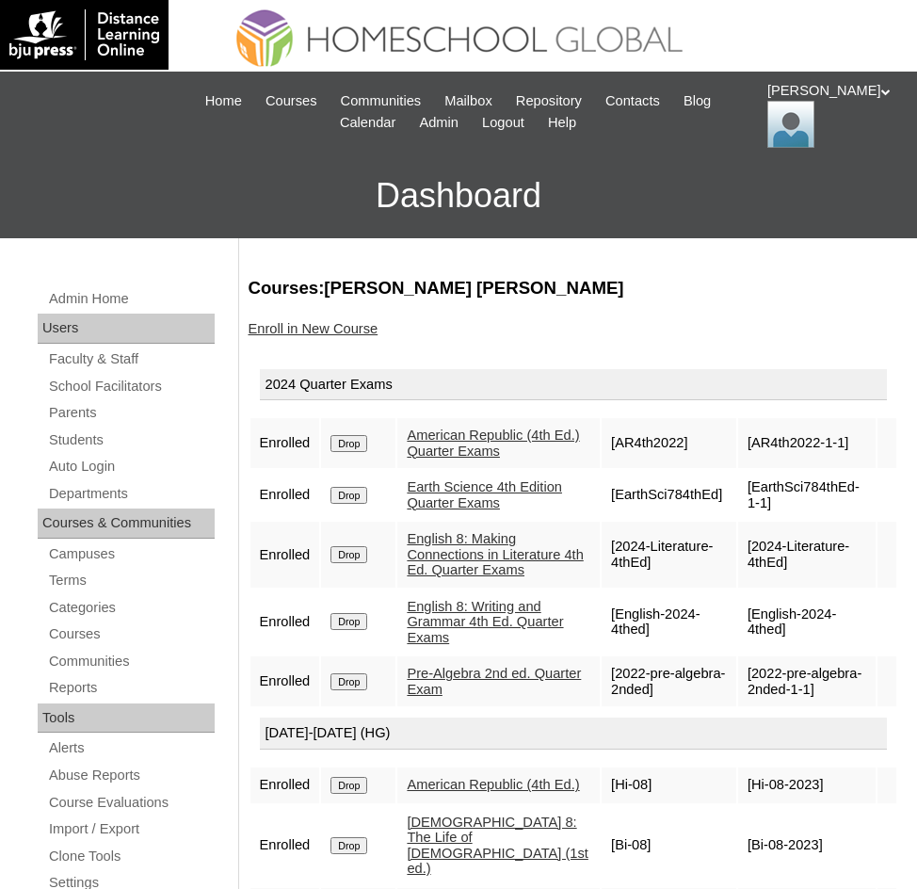  Describe the element at coordinates (495, 554) in the screenshot. I see `a: English 8: Making Connections in Literature 4th Ed. Quarter Exams` at that location.